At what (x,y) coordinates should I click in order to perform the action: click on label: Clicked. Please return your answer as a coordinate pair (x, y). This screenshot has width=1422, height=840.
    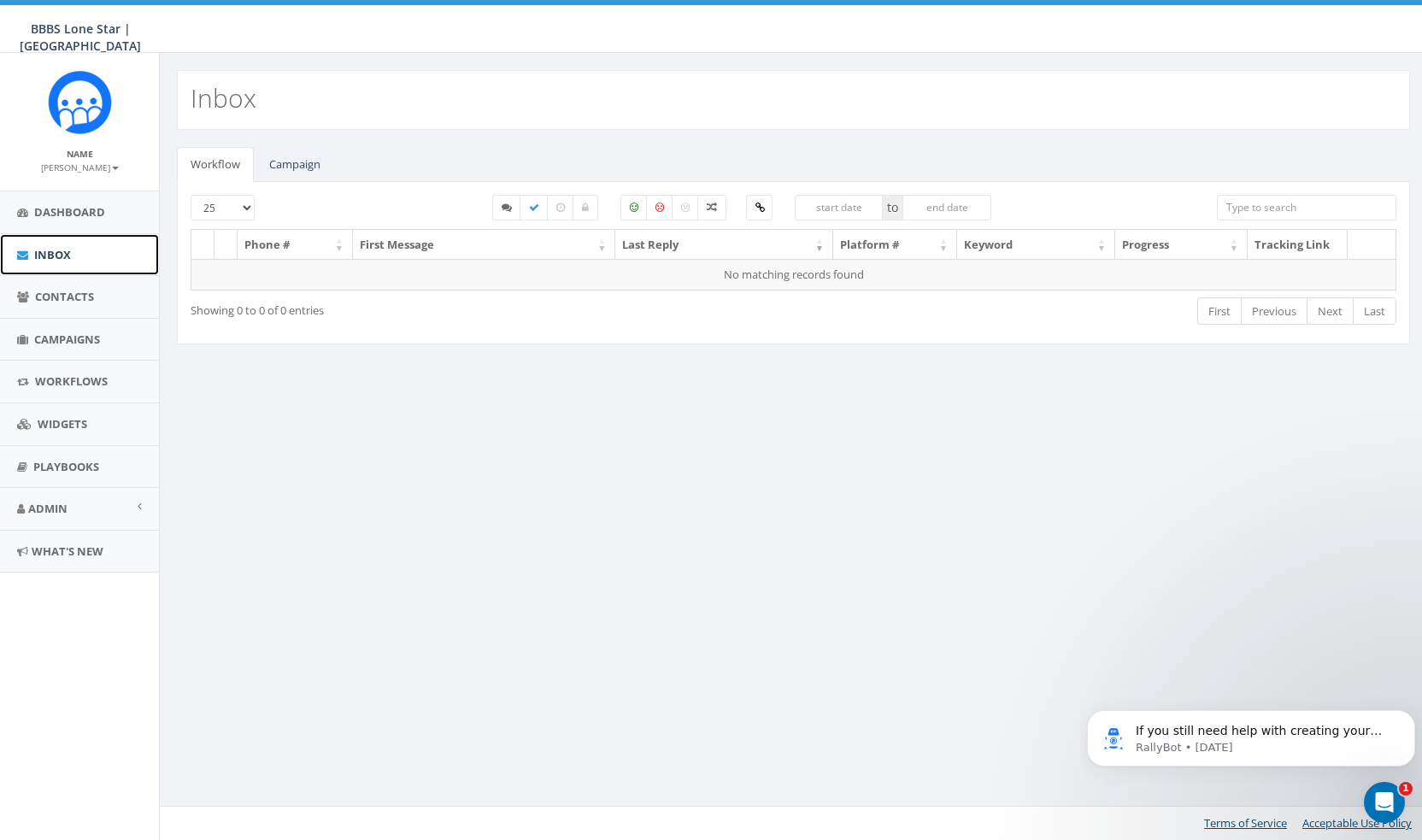
    Looking at the image, I should click on (759, 208).